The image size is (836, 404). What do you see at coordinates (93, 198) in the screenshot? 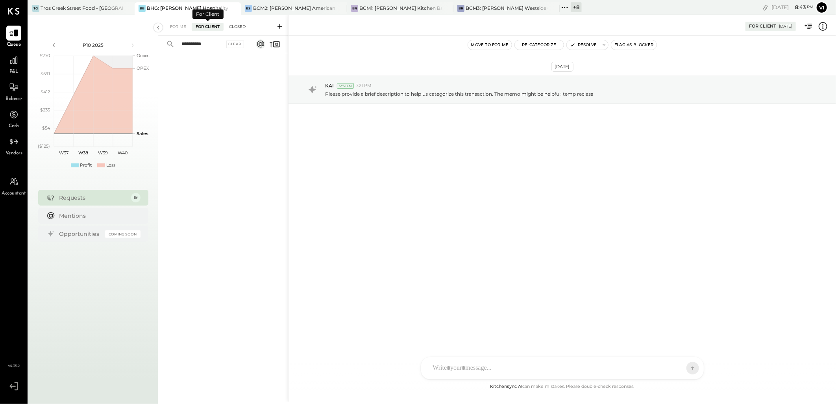
I see `div: Requests` at bounding box center [93, 198].